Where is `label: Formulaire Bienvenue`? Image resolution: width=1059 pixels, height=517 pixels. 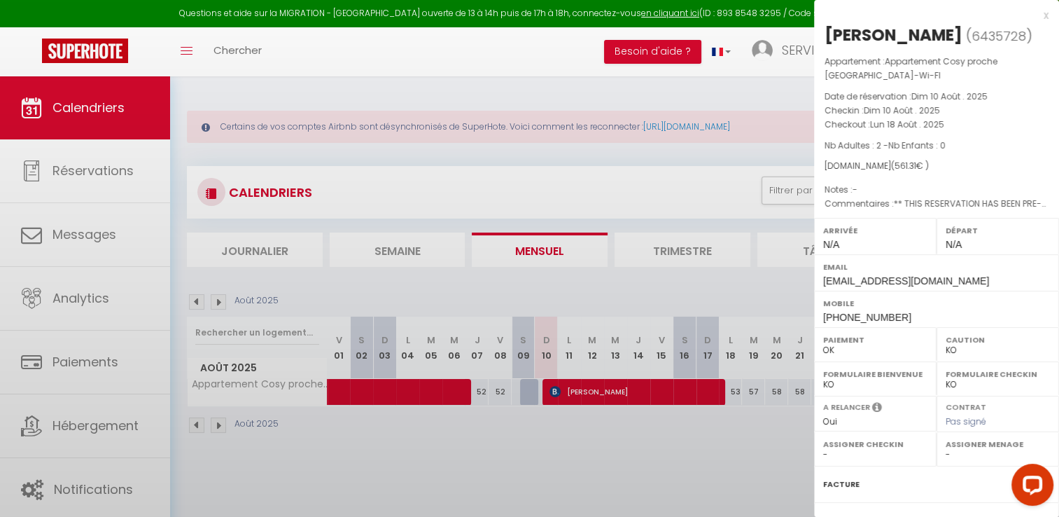
label: Formulaire Bienvenue is located at coordinates (875, 374).